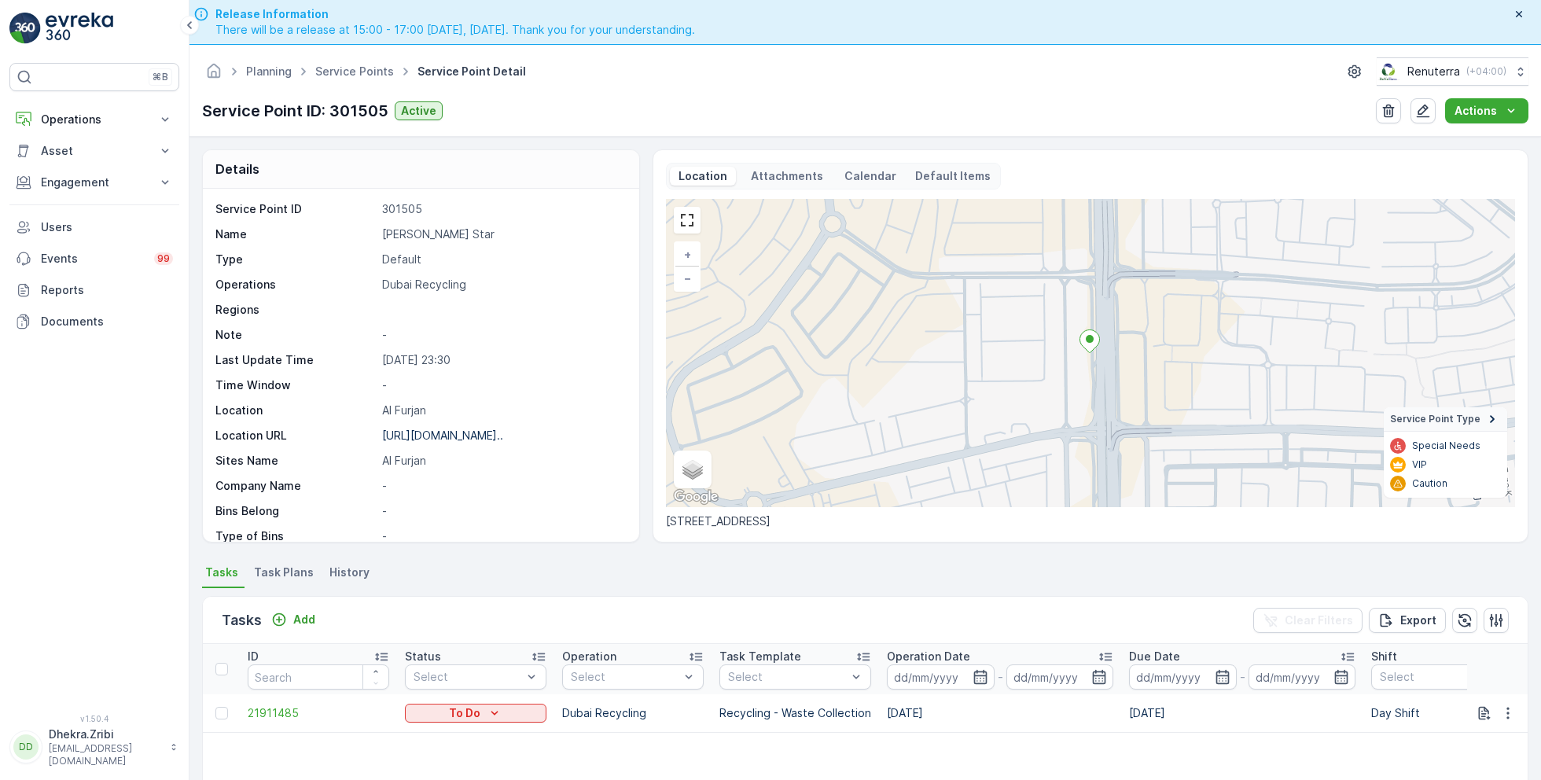 This screenshot has width=1541, height=780. Describe the element at coordinates (160, 77) in the screenshot. I see `p: ⌘B` at that location.